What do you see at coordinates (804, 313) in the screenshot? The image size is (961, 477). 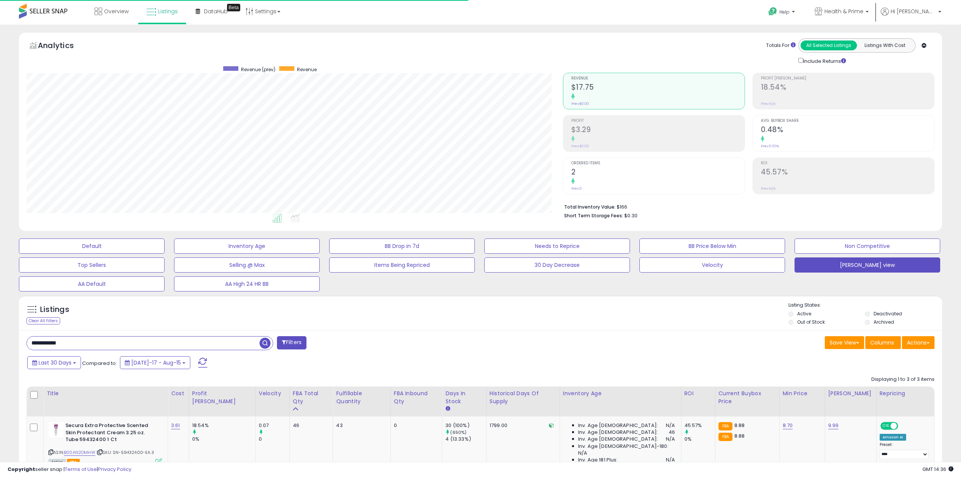 I see `label: Active` at bounding box center [804, 313].